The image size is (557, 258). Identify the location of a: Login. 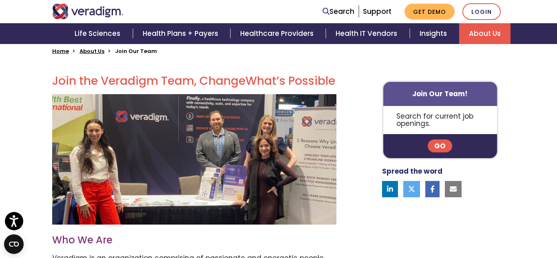
(481, 11).